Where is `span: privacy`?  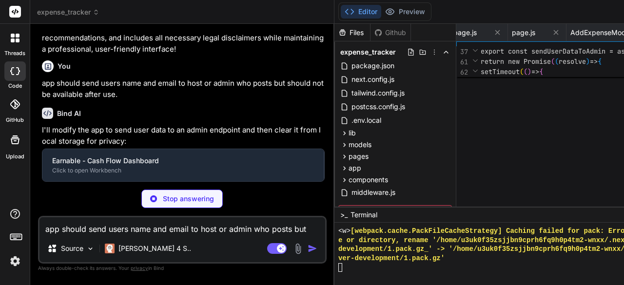 span: privacy is located at coordinates (139, 268).